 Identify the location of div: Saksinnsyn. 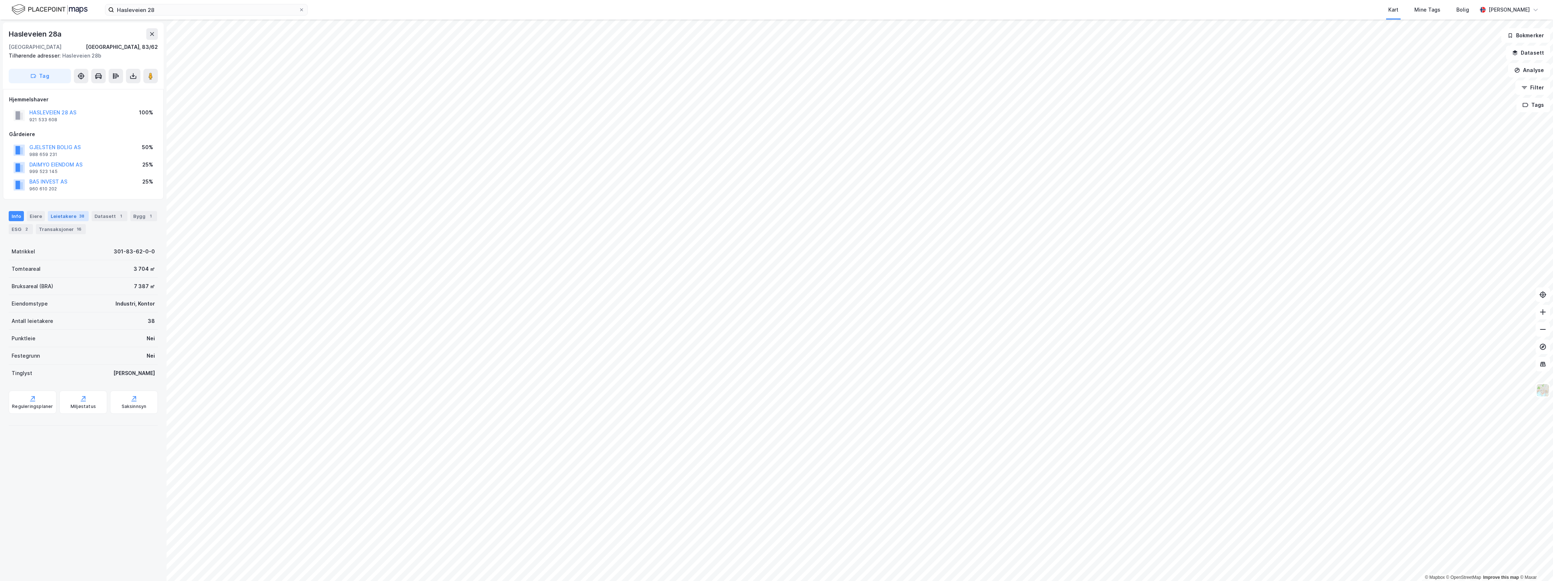
(134, 406).